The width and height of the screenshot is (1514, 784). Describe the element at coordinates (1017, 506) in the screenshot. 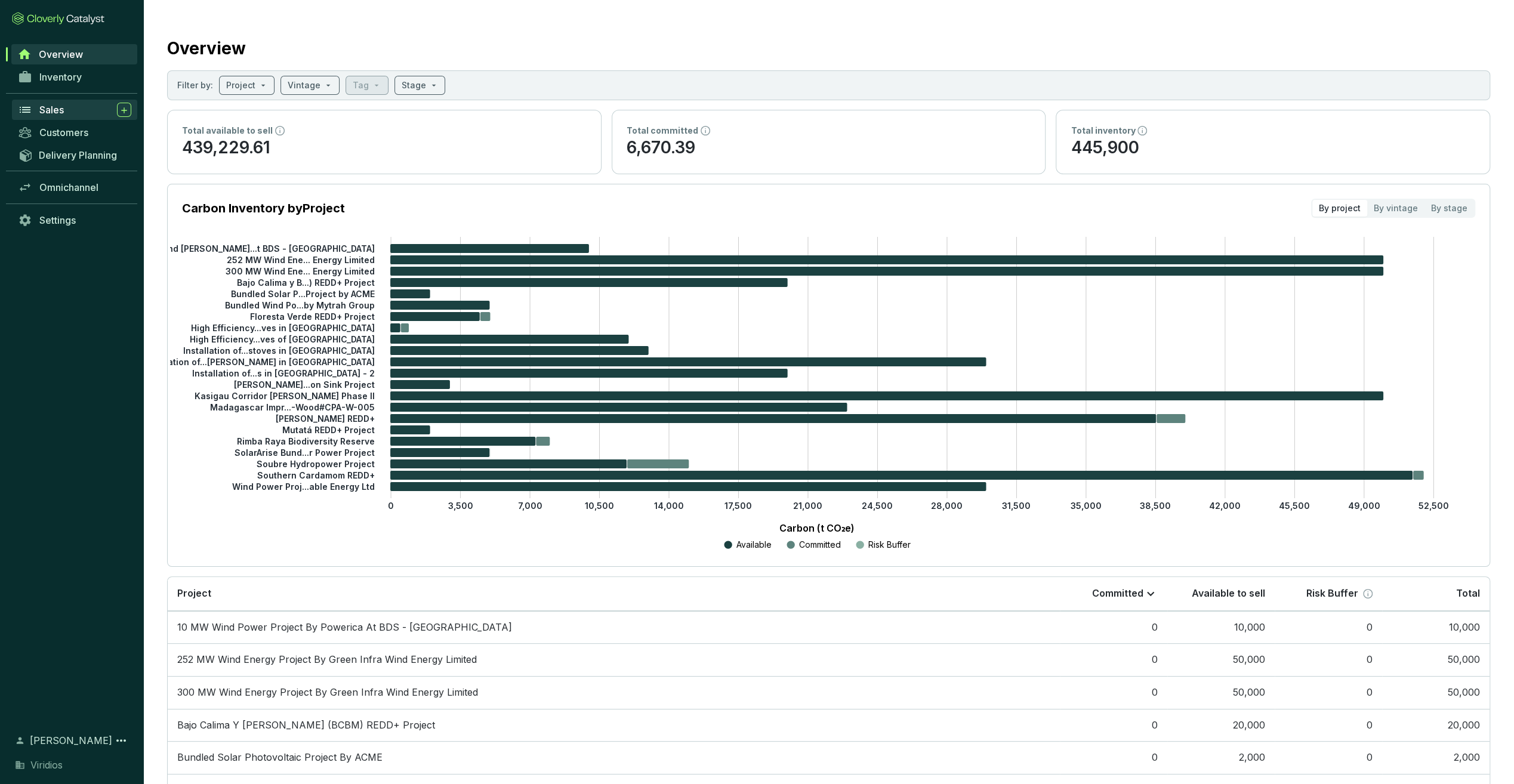

I see `tspan: 31,500` at that location.